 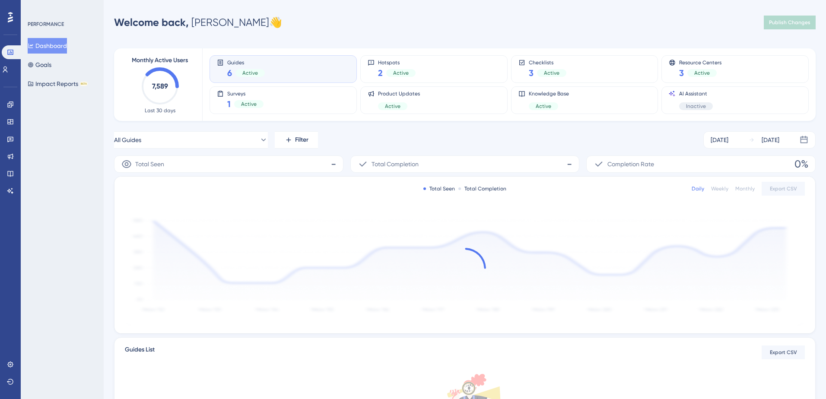 I want to click on button: All Guides, so click(x=191, y=140).